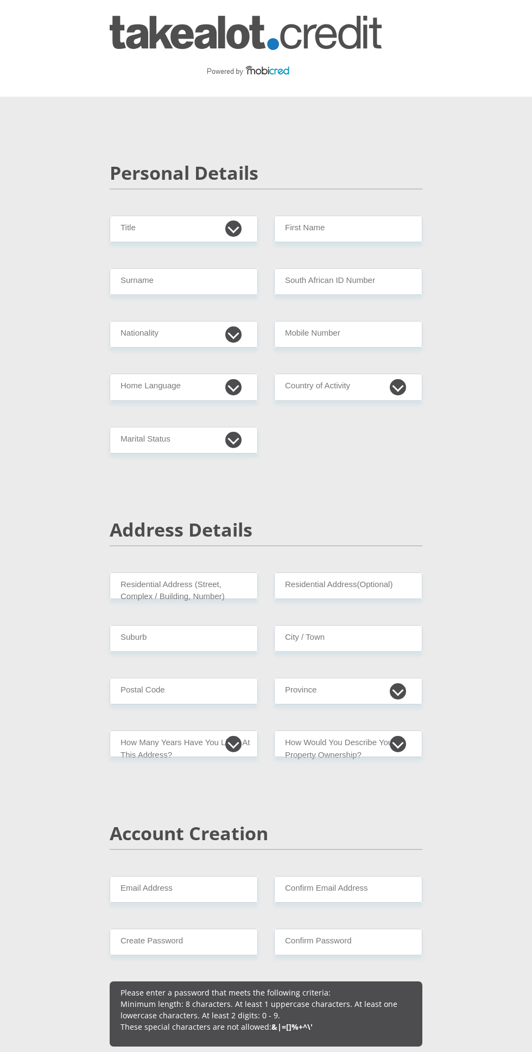  I want to click on input: First Name, so click(348, 229).